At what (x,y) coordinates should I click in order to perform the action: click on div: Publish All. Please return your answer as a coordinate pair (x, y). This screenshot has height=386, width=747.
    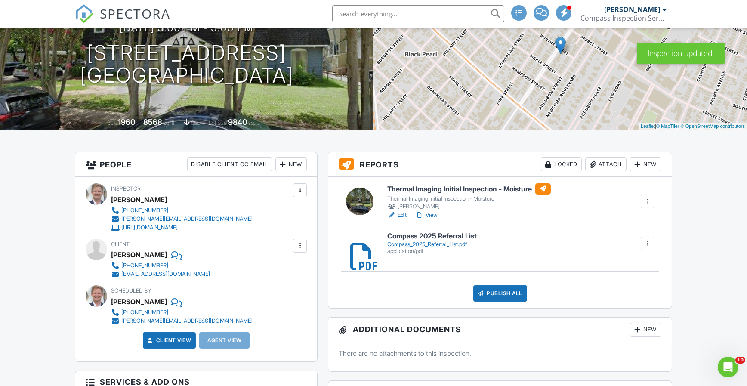
    Looking at the image, I should click on (500, 293).